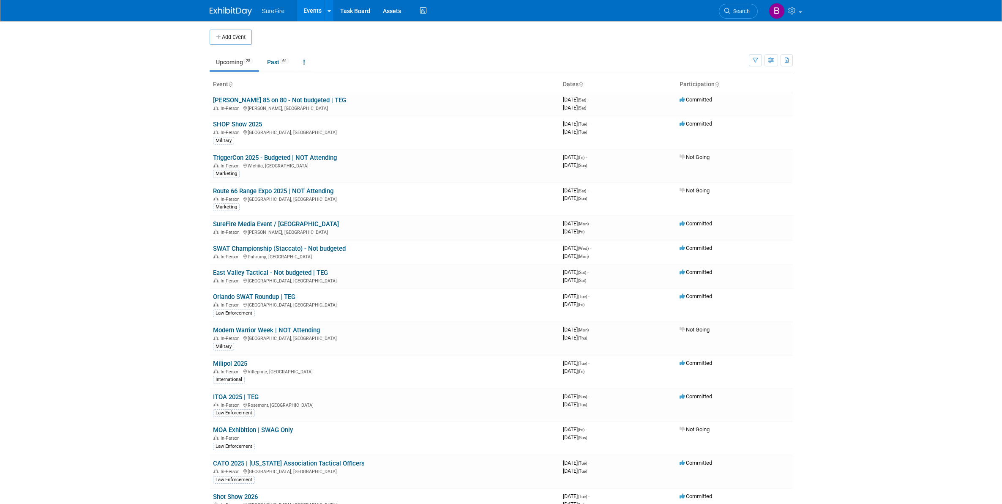  What do you see at coordinates (230, 84) in the screenshot?
I see `a: Sort by Event Name` at bounding box center [230, 84].